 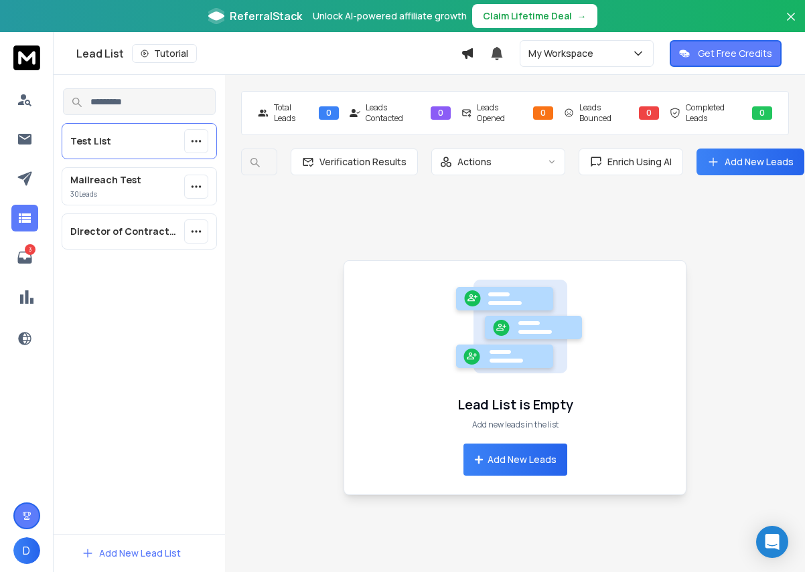 What do you see at coordinates (354, 162) in the screenshot?
I see `button: Verification Results` at bounding box center [354, 162].